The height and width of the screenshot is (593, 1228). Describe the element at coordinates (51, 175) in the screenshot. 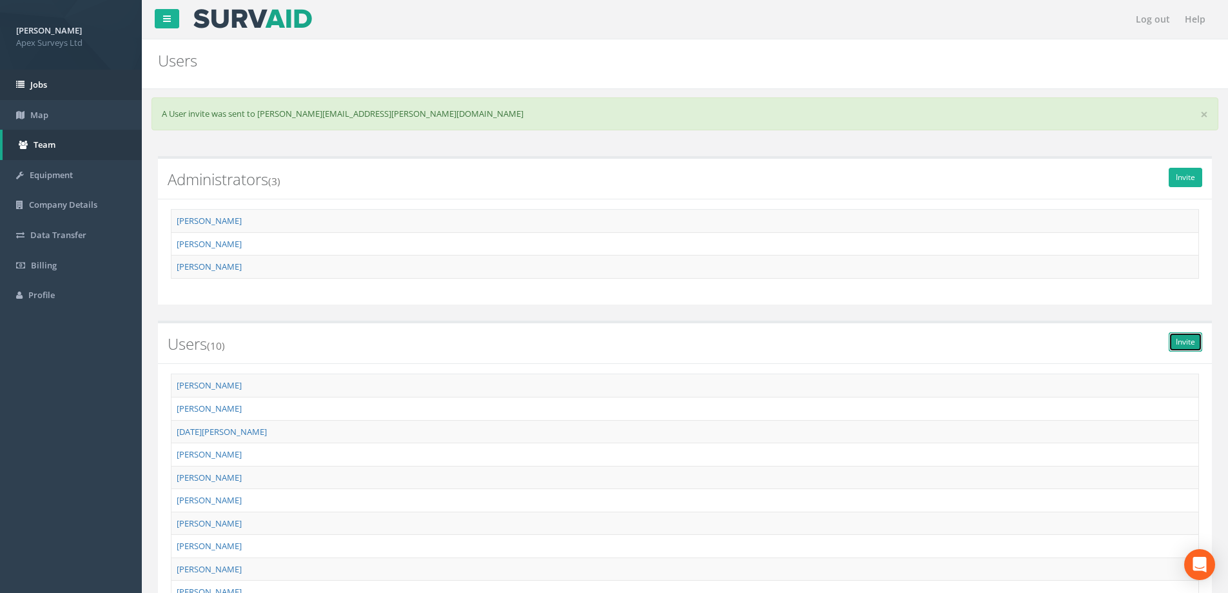

I see `span: Equipment` at that location.